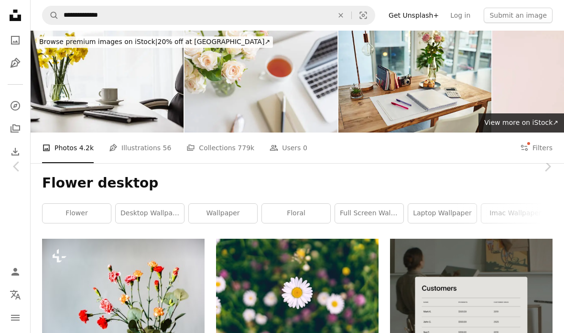 The height and width of the screenshot is (333, 564). What do you see at coordinates (246, 148) in the screenshot?
I see `span: 779k` at bounding box center [246, 148].